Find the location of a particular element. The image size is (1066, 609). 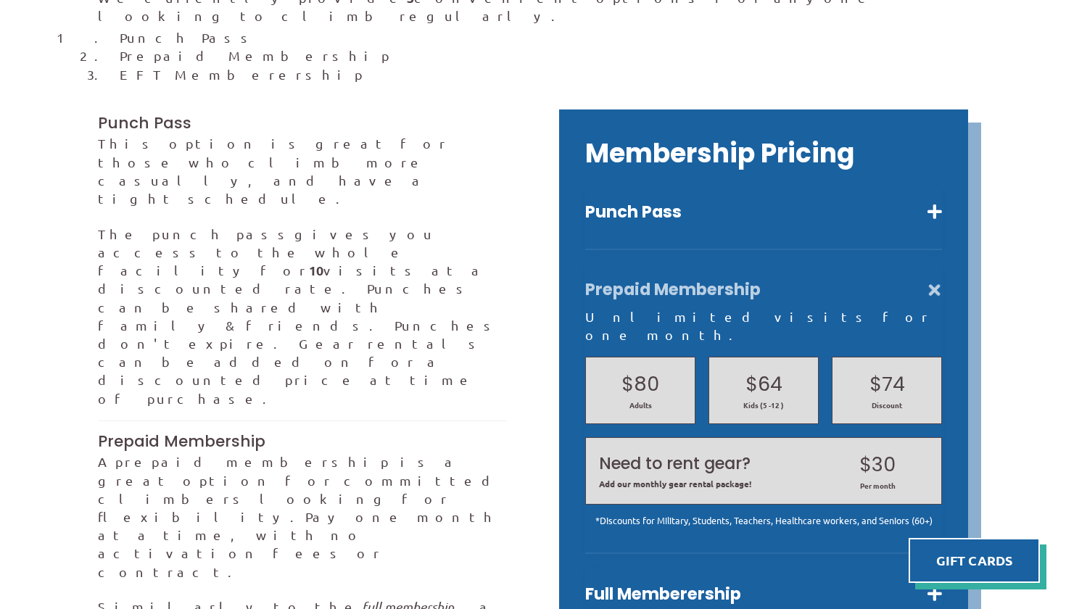

li: Punch Pass is located at coordinates (544, 37).